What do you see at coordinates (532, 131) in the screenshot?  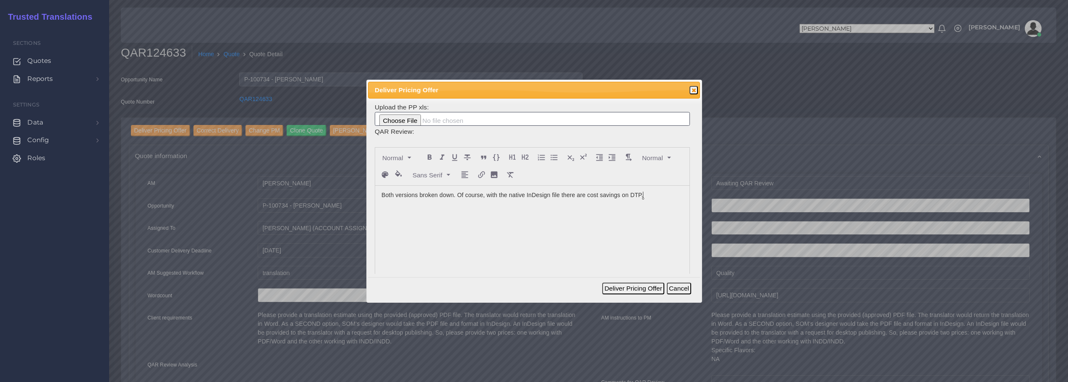 I see `td: QAR Review:` at bounding box center [532, 131].